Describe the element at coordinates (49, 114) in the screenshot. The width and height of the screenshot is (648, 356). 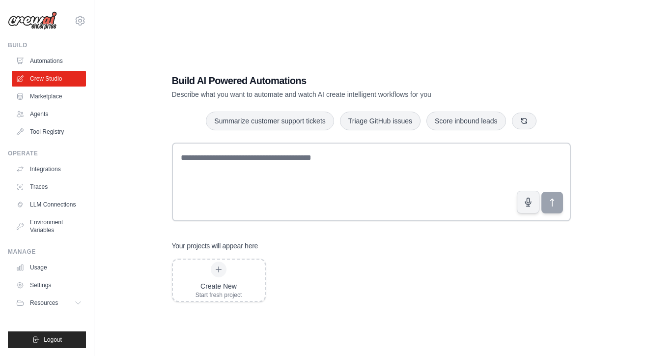
I see `a: Agents` at that location.